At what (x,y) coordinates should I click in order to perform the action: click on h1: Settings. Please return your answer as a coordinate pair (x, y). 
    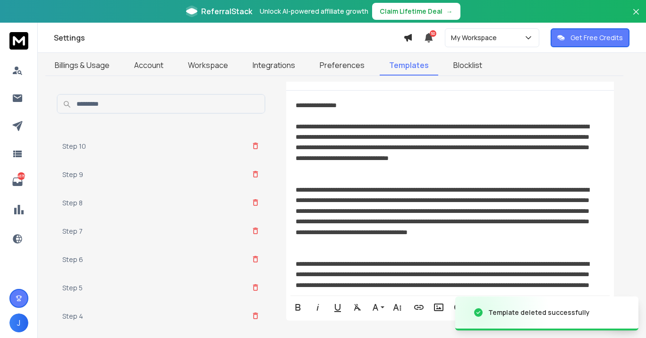
    Looking at the image, I should click on (229, 38).